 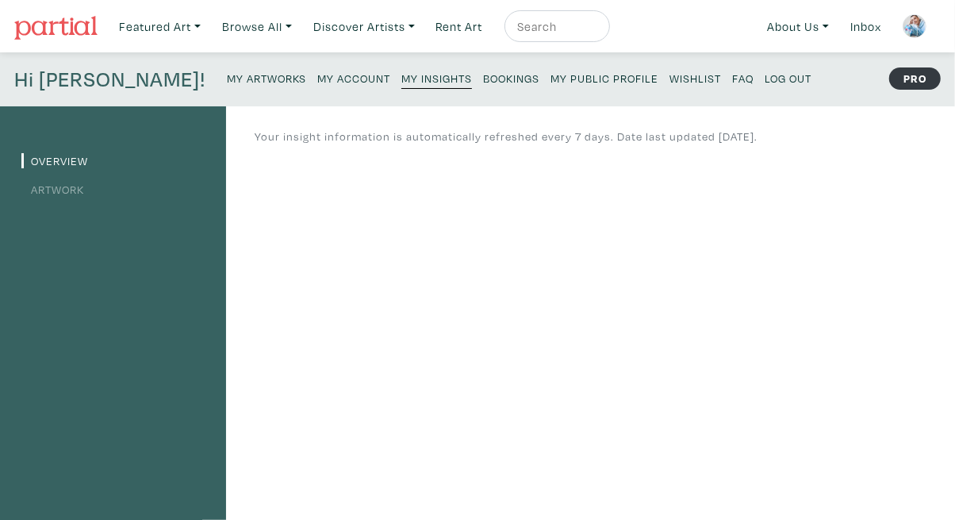 What do you see at coordinates (511, 78) in the screenshot?
I see `small: Bookings` at bounding box center [511, 78].